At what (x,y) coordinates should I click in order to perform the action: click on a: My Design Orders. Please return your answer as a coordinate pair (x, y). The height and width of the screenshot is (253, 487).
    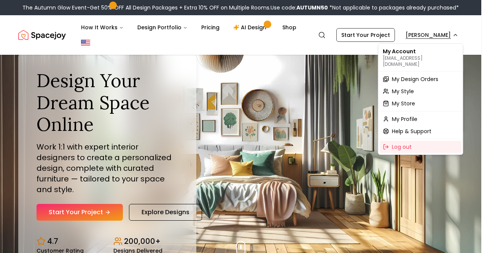
    Looking at the image, I should click on (421, 79).